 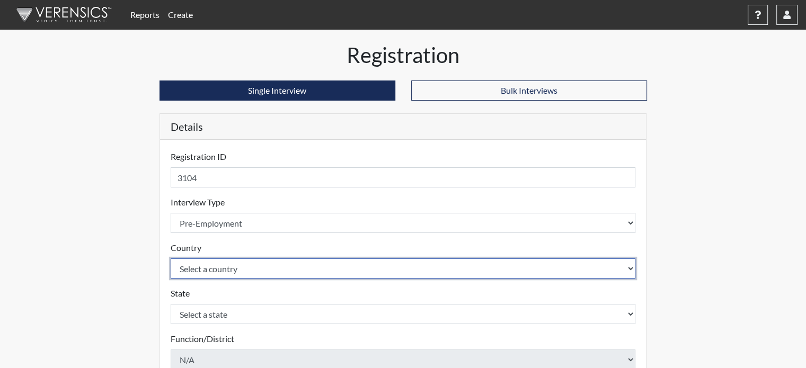 I want to click on input: Insert a Registration ID, which needs to be a unique alphanumeric value for each interviewee, so click(x=403, y=177).